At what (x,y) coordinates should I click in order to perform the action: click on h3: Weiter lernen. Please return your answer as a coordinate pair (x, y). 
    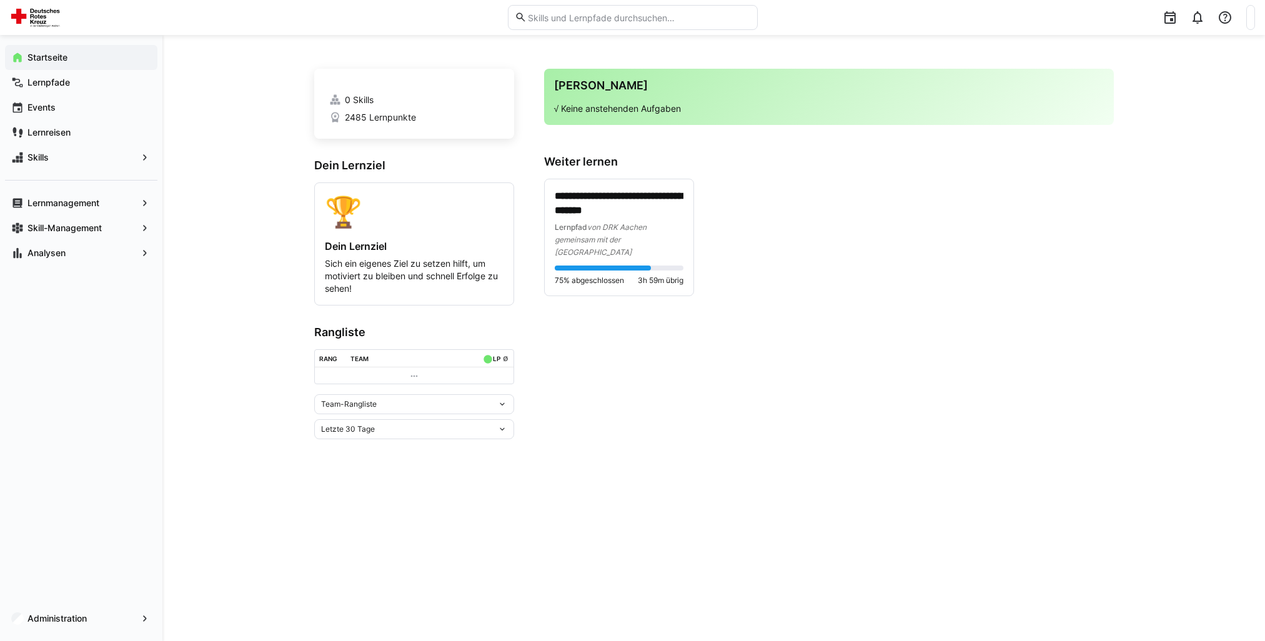
    Looking at the image, I should click on (829, 162).